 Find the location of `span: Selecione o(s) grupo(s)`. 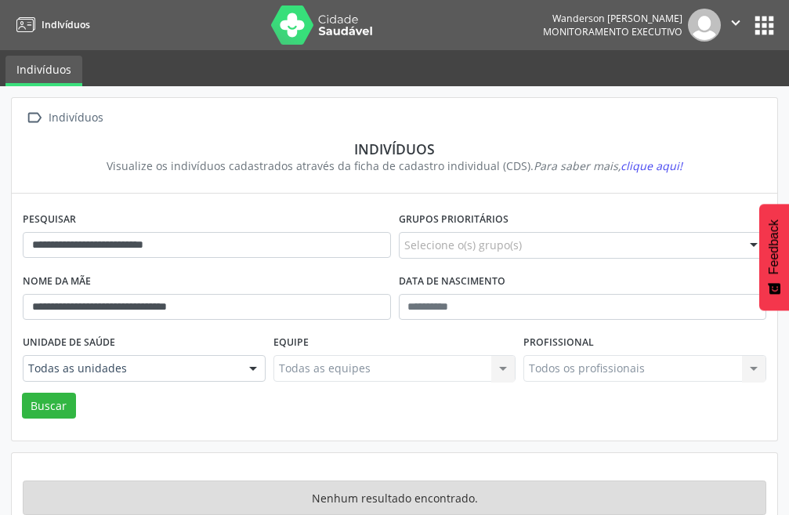

span: Selecione o(s) grupo(s) is located at coordinates (463, 244).